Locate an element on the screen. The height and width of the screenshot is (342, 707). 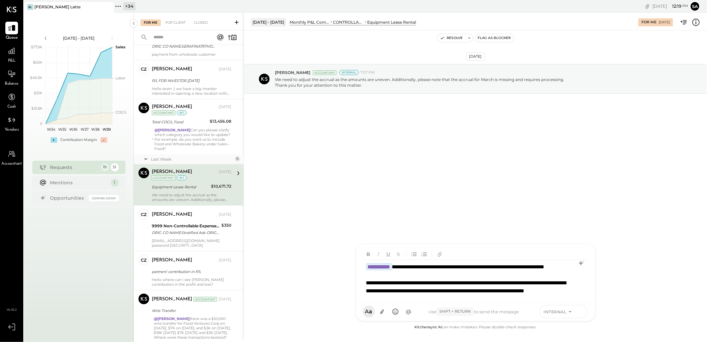
div: Internal is located at coordinates (349, 72).